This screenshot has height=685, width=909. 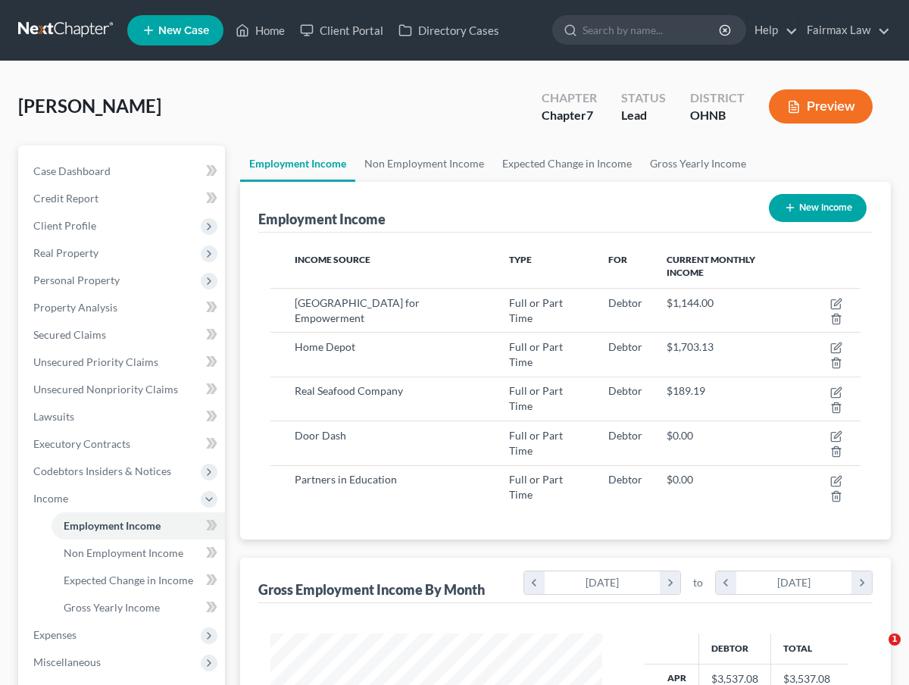 I want to click on a: Lawsuits, so click(x=123, y=417).